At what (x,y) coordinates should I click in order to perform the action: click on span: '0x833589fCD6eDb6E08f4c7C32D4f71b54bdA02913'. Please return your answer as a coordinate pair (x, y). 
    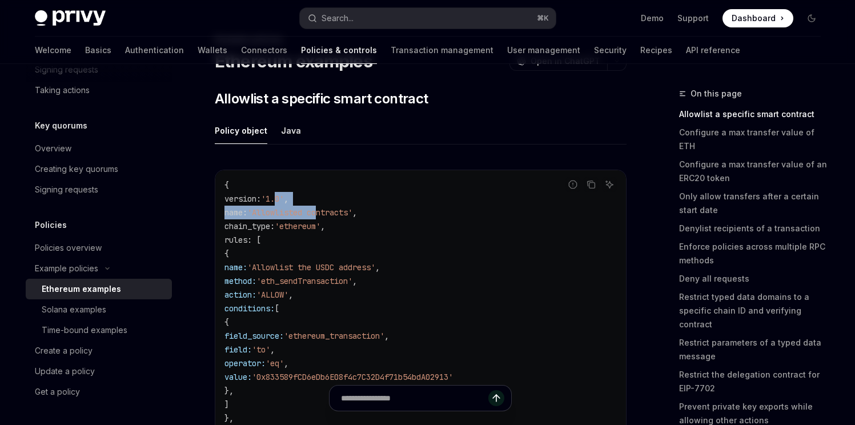
    Looking at the image, I should click on (352, 377).